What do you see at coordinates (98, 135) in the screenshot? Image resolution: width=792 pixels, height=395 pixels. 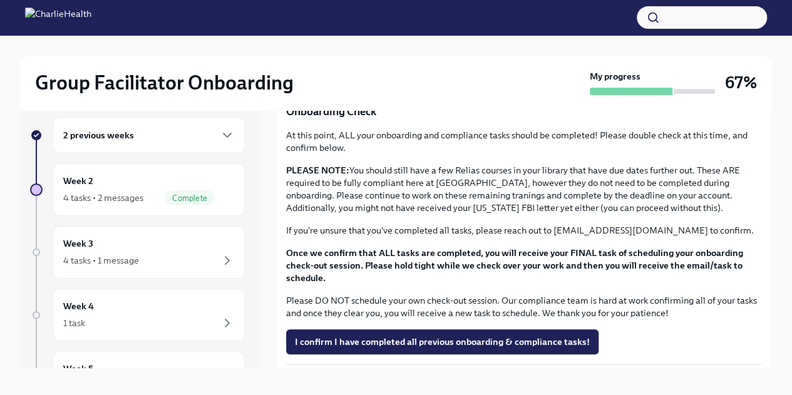 I see `h6: 2 previous weeks` at bounding box center [98, 135].